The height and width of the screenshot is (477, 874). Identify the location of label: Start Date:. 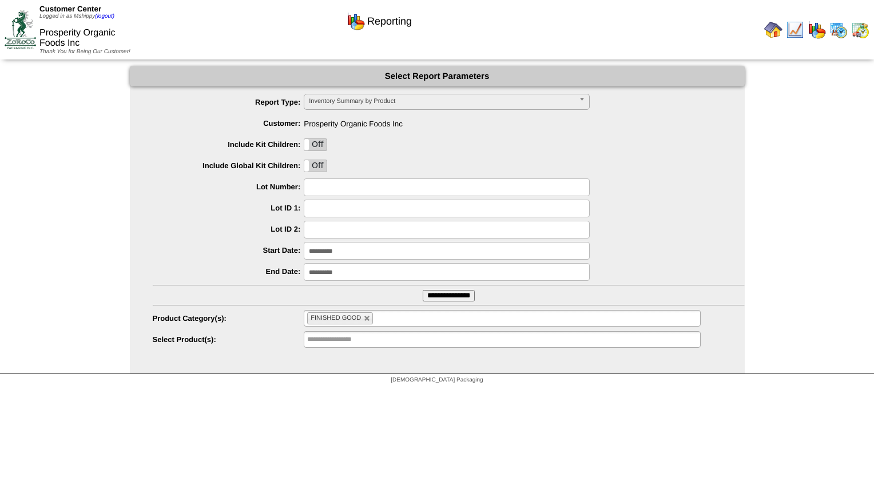
(228, 250).